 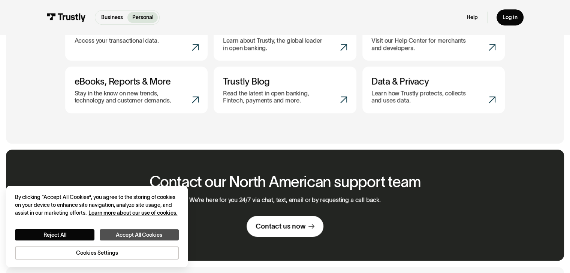 What do you see at coordinates (422, 44) in the screenshot?
I see `p: Visit our Help Center for merchants and developers.` at bounding box center [422, 44].